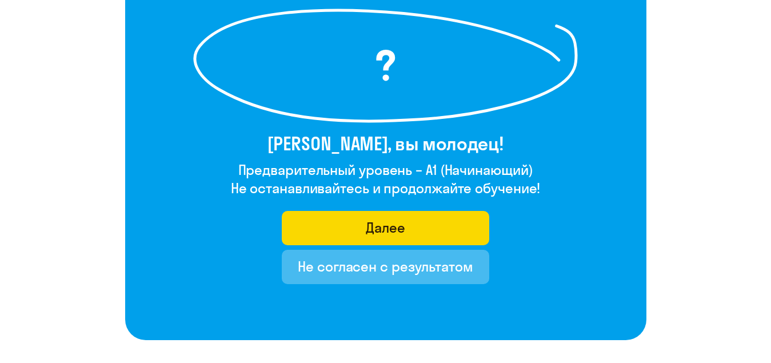 The image size is (771, 363). Describe the element at coordinates (386, 188) in the screenshot. I see `font: Не останавливайтесь и продолжайте обучение!` at that location.